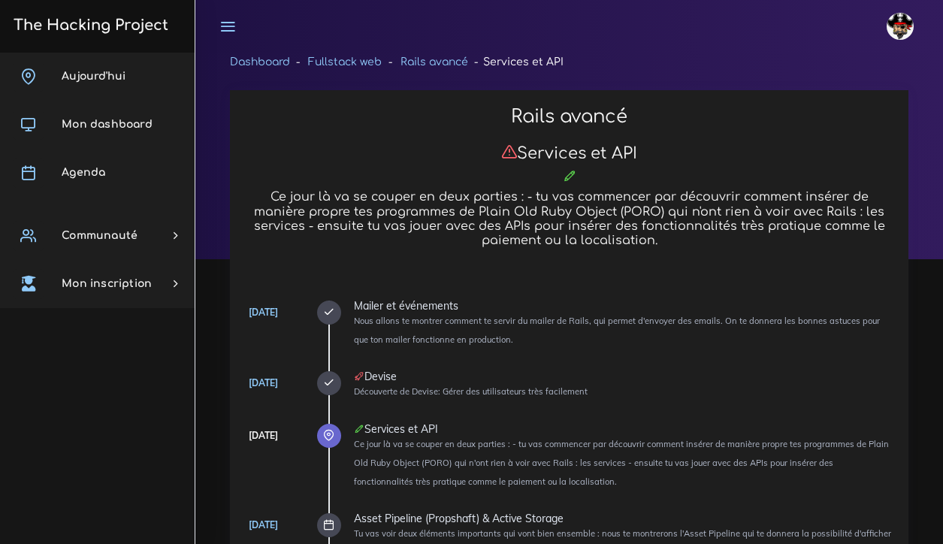 This screenshot has height=544, width=943. I want to click on div: Services et API, so click(623, 429).